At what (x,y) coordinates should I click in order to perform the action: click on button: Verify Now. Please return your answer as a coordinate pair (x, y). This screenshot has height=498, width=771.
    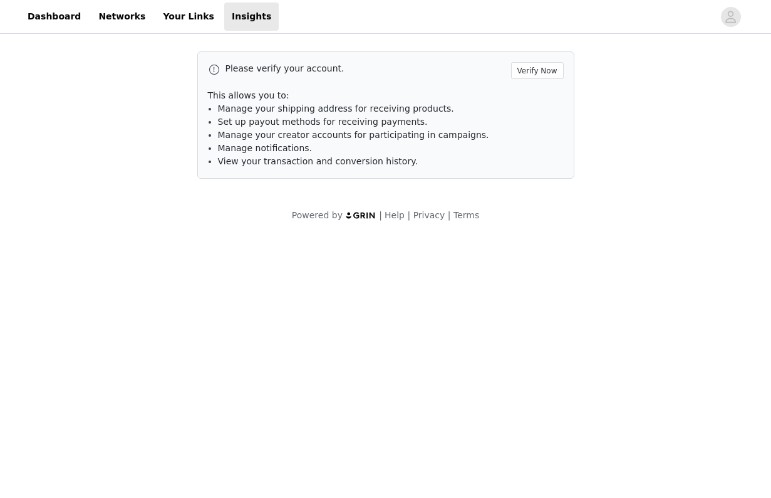
    Looking at the image, I should click on (538, 70).